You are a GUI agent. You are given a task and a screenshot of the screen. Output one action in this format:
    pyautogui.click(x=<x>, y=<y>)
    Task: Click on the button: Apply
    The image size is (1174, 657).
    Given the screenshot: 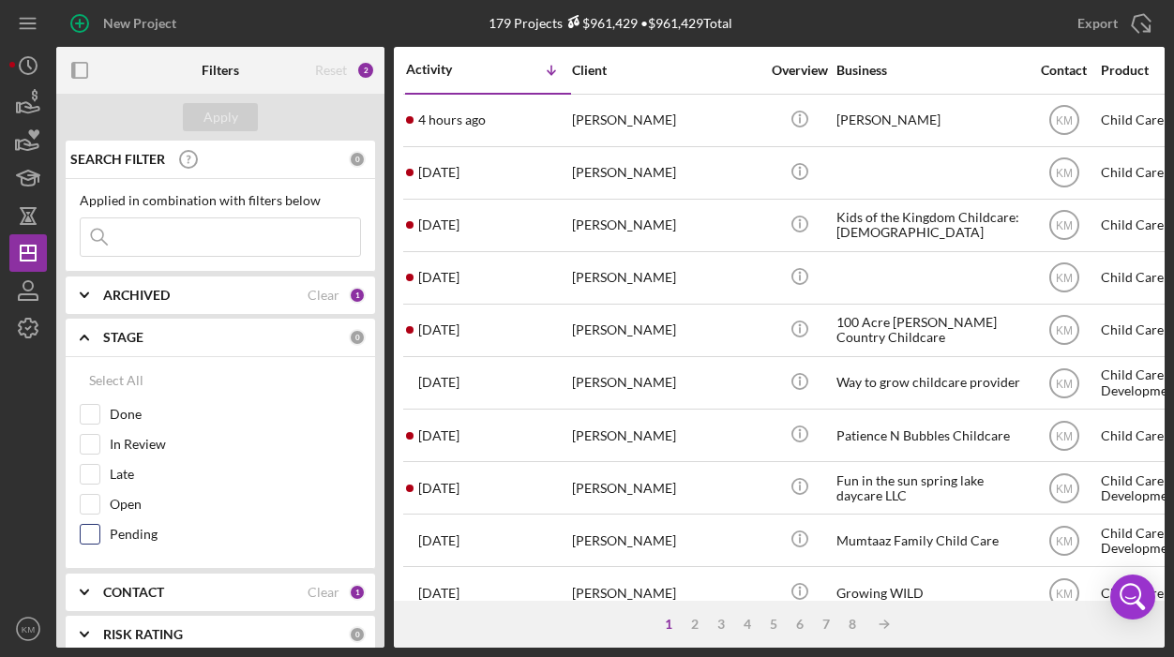 What is the action you would take?
    pyautogui.click(x=220, y=117)
    